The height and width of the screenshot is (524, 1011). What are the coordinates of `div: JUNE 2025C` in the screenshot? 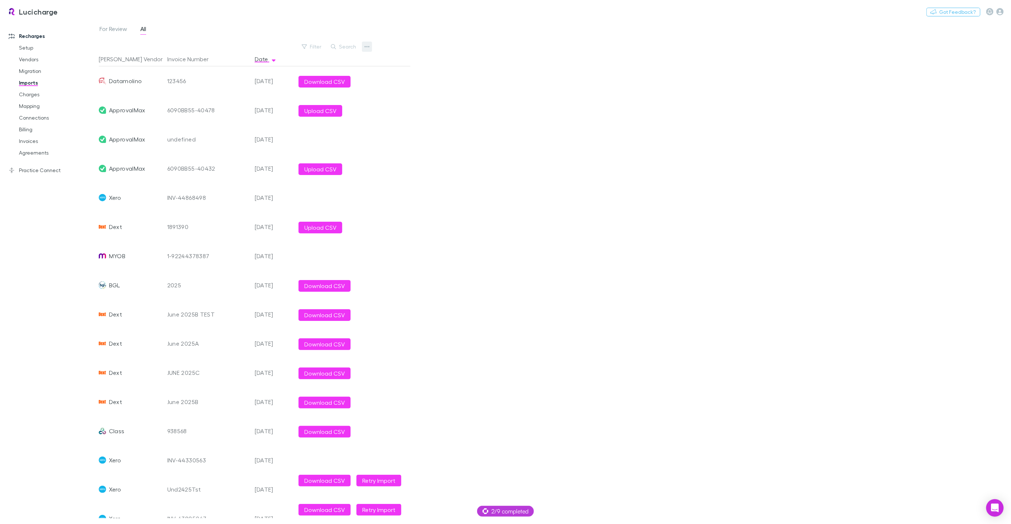 It's located at (208, 372).